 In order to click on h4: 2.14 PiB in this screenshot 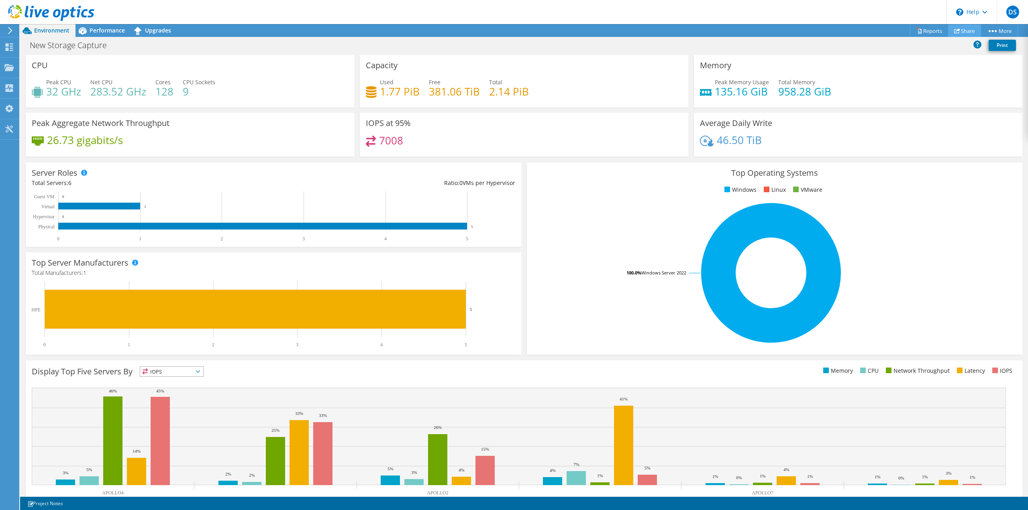, I will do `click(509, 92)`.